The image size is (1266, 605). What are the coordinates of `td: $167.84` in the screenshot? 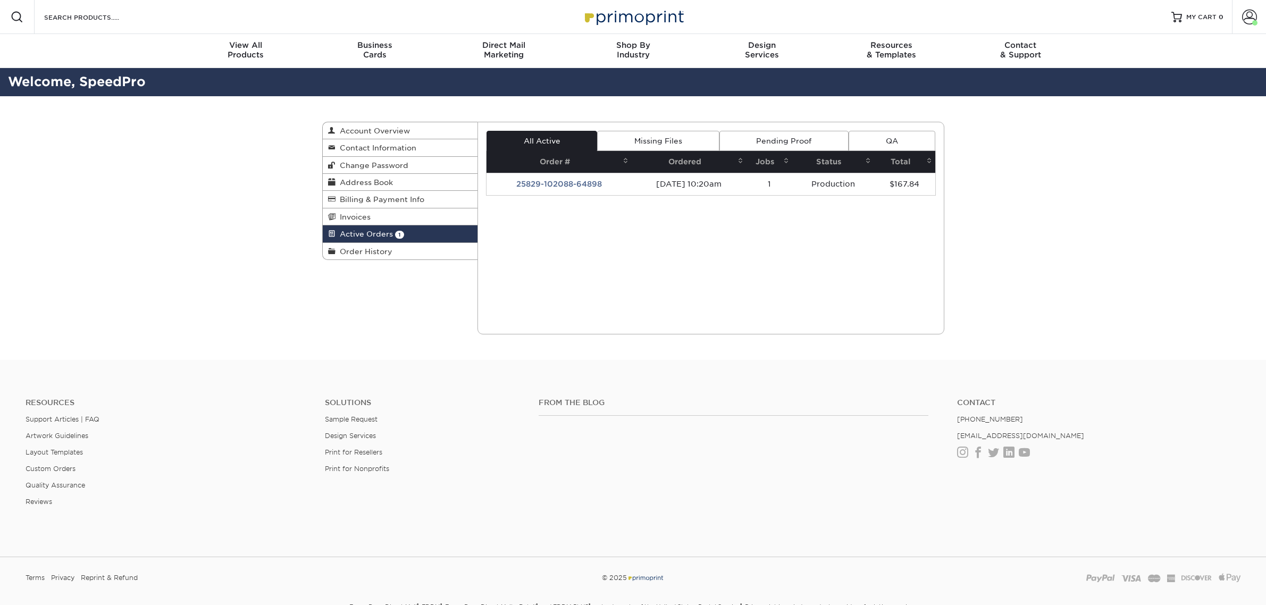 It's located at (905, 184).